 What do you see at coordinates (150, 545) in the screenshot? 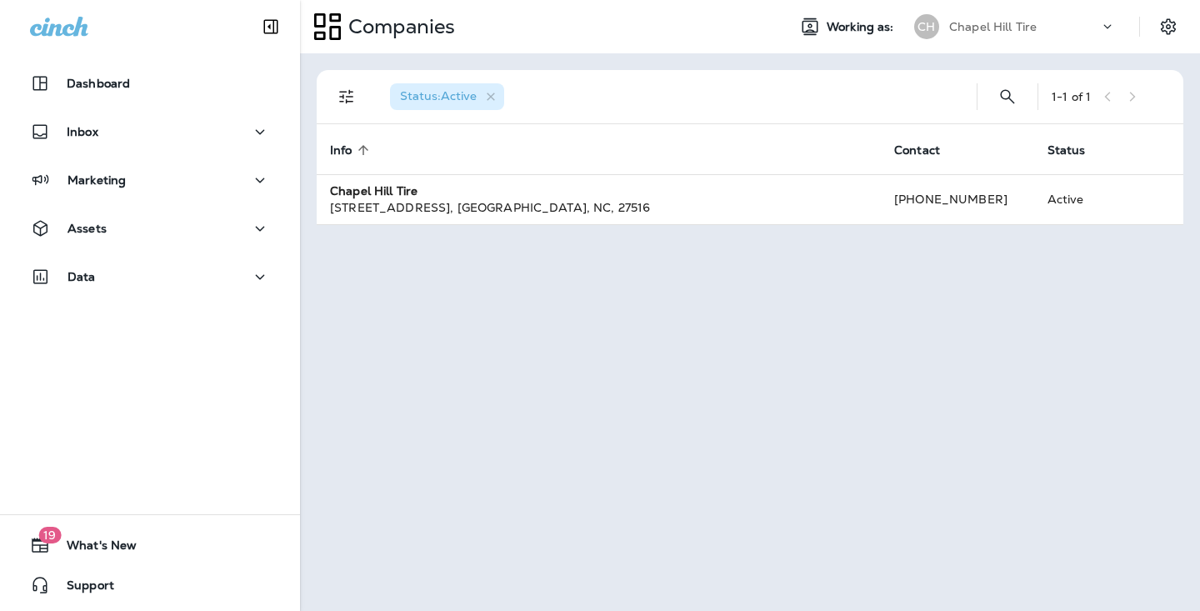
I see `button: 19What's New` at bounding box center [150, 545].